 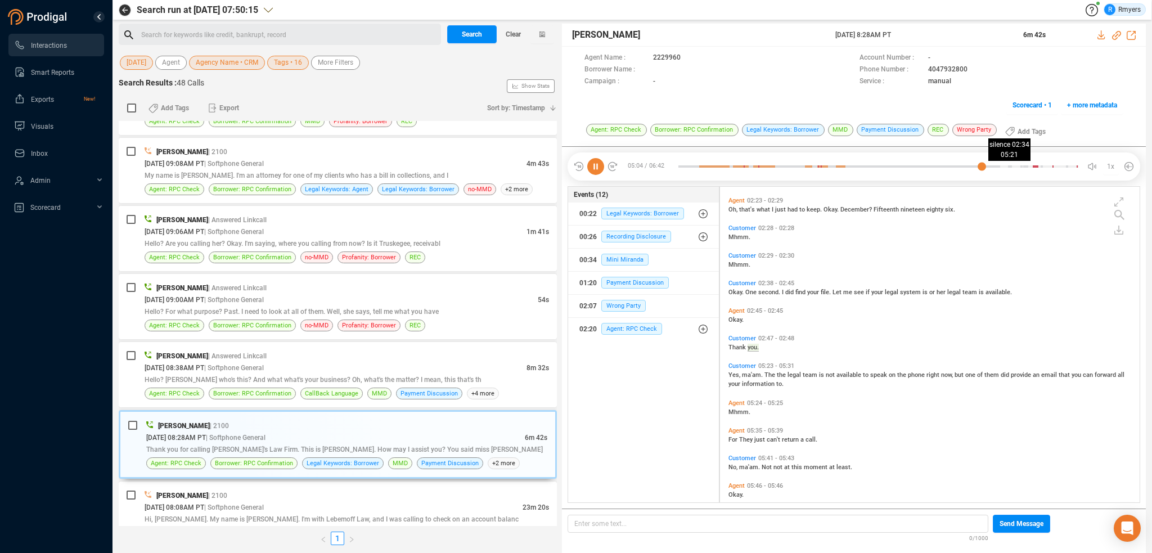 What do you see at coordinates (868, 292) in the screenshot?
I see `span: if` at bounding box center [868, 292].